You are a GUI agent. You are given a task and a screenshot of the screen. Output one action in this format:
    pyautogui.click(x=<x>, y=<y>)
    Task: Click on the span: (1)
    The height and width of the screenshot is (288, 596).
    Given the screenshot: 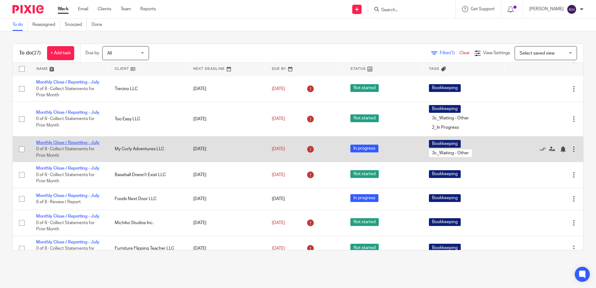 What is the action you would take?
    pyautogui.click(x=452, y=53)
    